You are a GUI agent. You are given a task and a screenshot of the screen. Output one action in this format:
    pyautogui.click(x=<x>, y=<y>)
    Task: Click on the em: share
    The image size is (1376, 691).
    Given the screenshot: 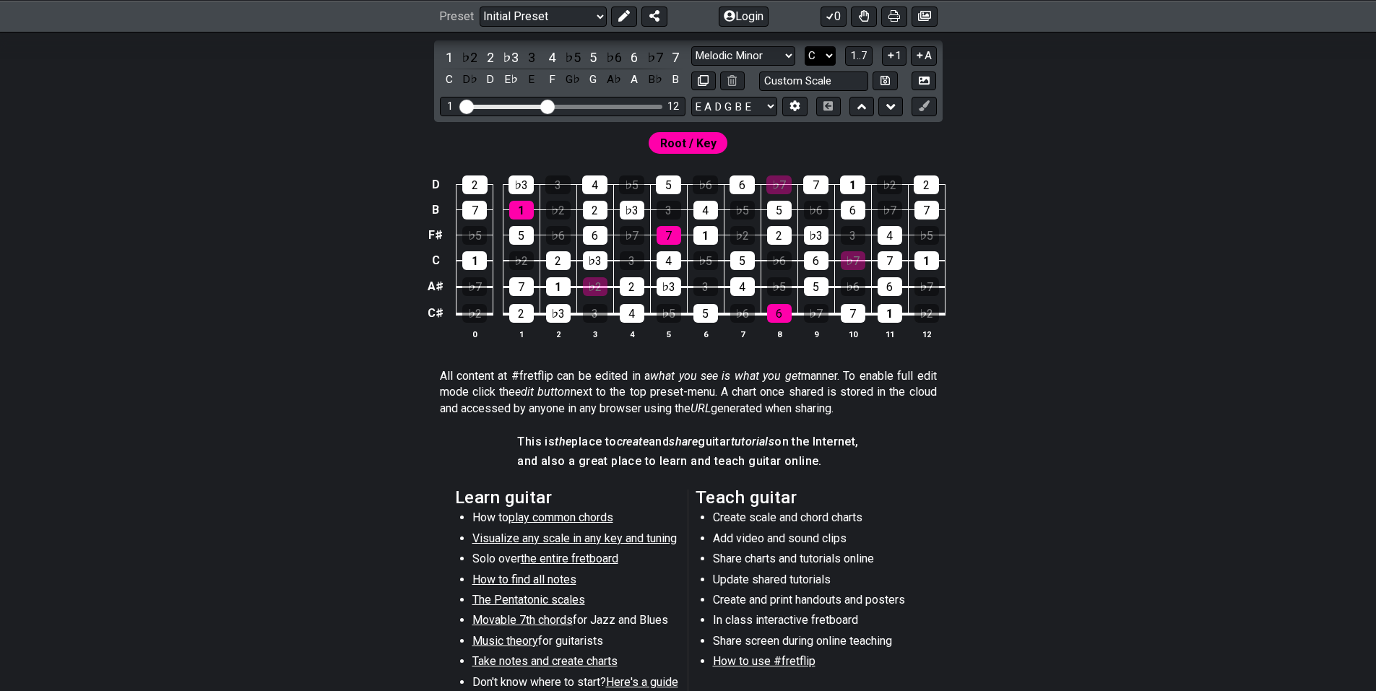 What is the action you would take?
    pyautogui.click(x=683, y=441)
    